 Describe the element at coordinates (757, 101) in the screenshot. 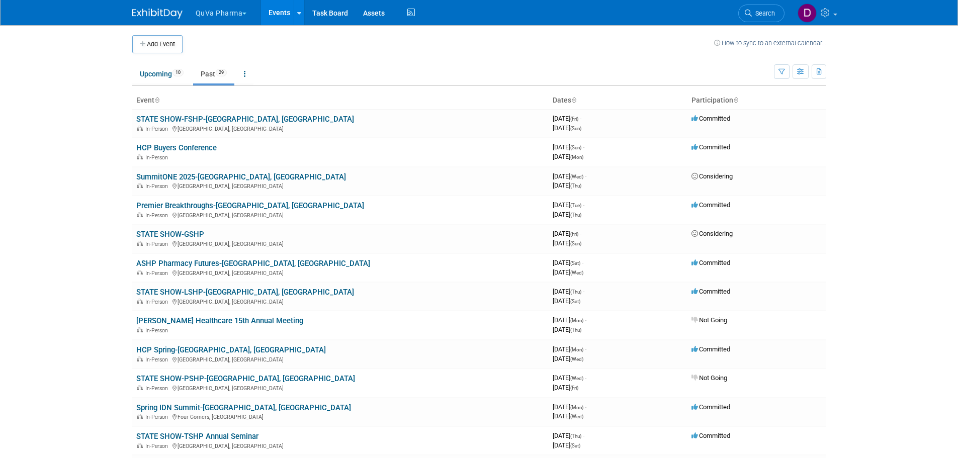

I see `th: Participation` at that location.